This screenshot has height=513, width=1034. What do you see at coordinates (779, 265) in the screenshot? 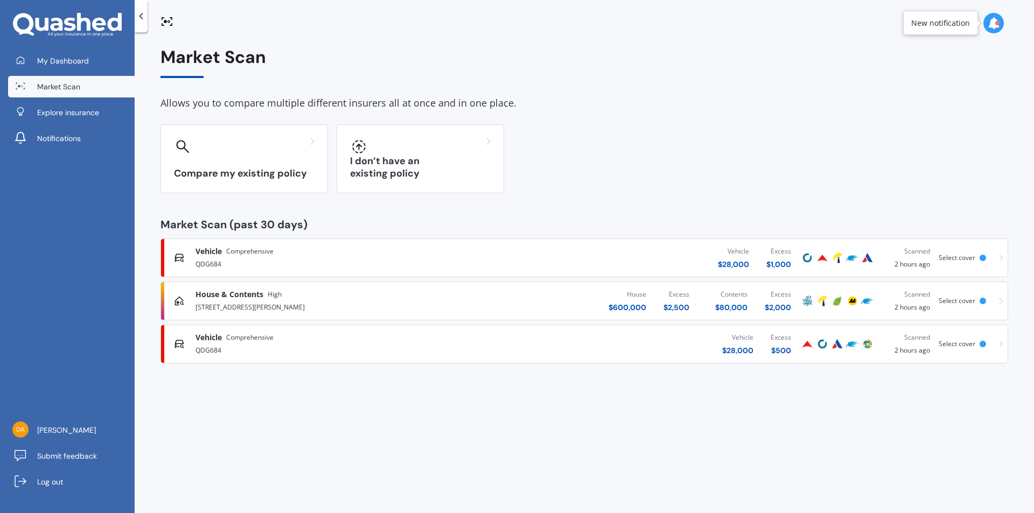
I see `div: $ 1,000` at bounding box center [779, 265].